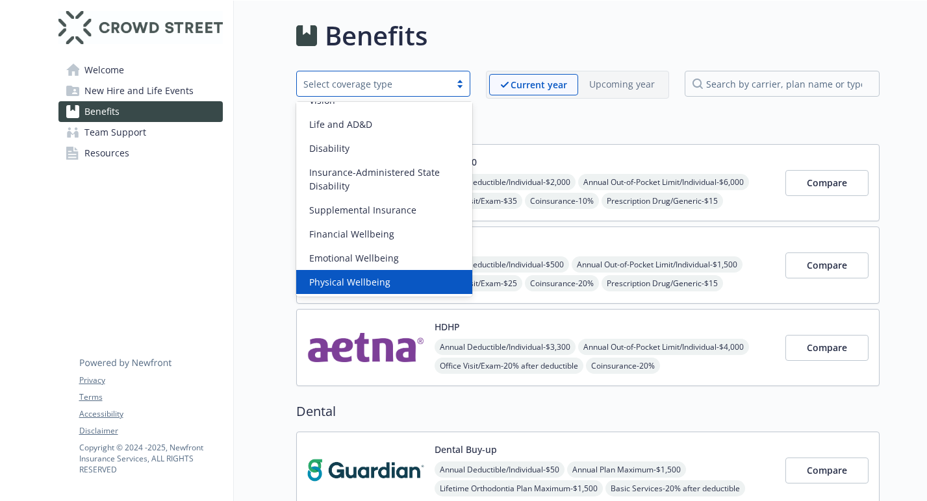  What do you see at coordinates (329, 148) in the screenshot?
I see `span: Disability` at bounding box center [329, 148].